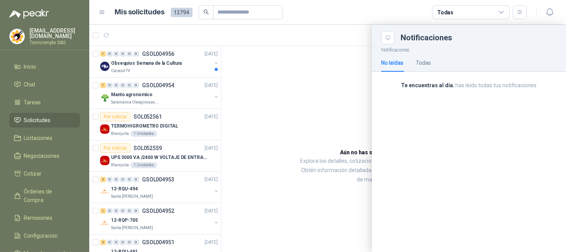  What do you see at coordinates (140, 12) in the screenshot?
I see `h1: Mis solicitudes` at bounding box center [140, 12].